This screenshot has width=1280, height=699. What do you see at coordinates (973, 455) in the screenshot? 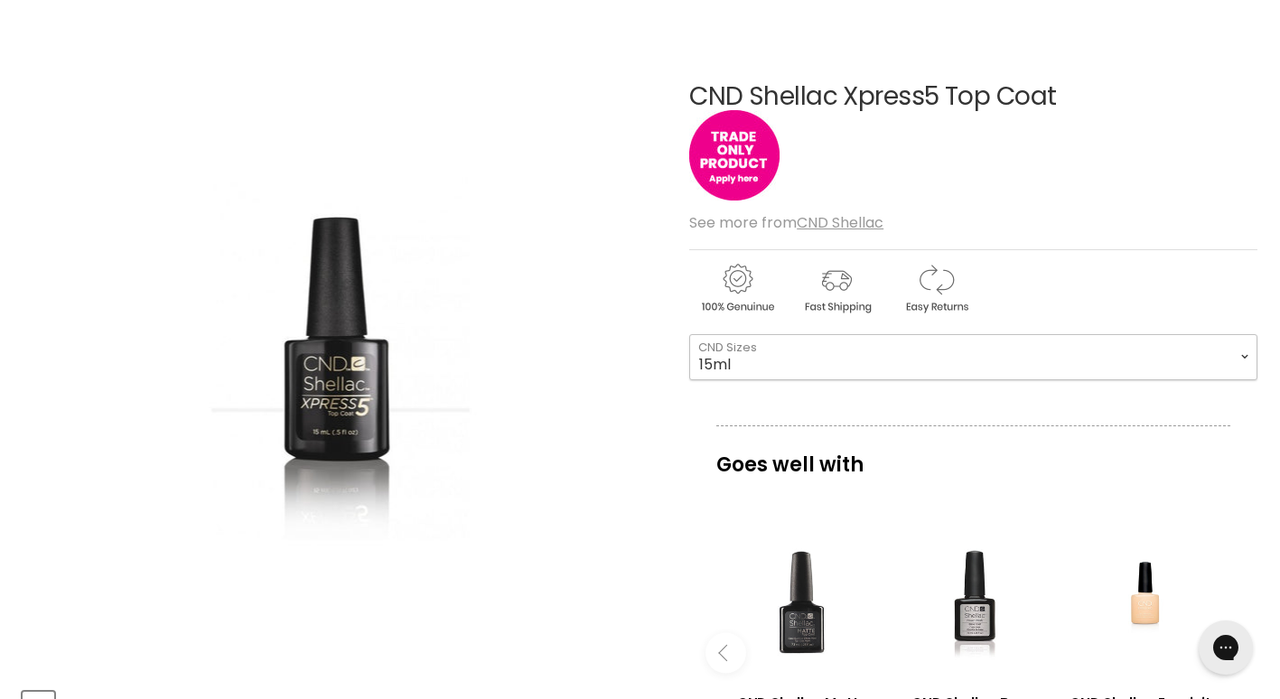
I see `p: Goes well with` at bounding box center [973, 455].